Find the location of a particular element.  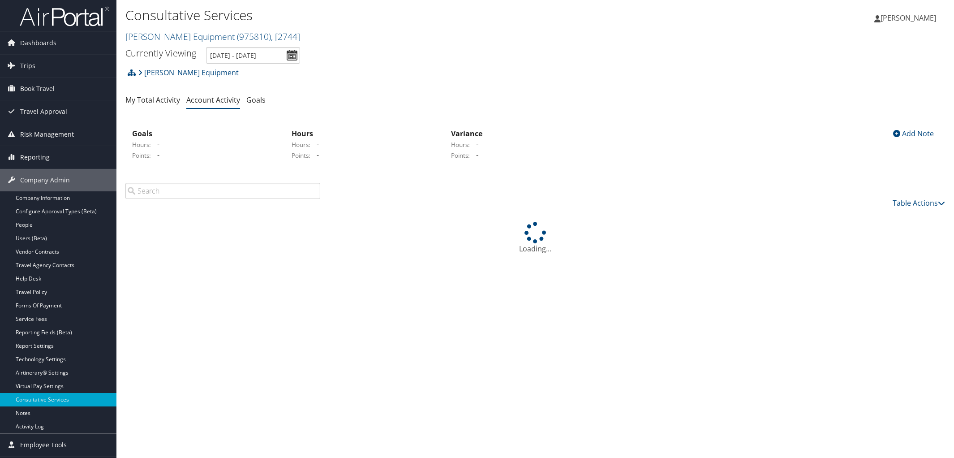

div: Loading... is located at coordinates (535, 238).